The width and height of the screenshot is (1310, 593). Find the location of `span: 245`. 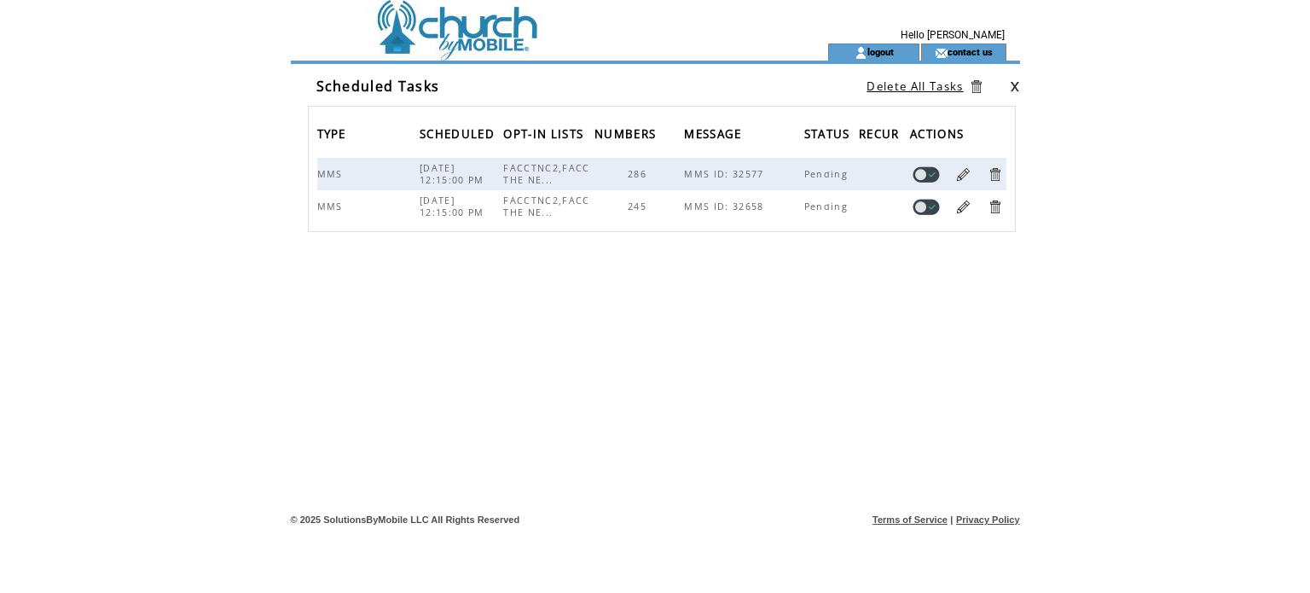

span: 245 is located at coordinates (639, 206).